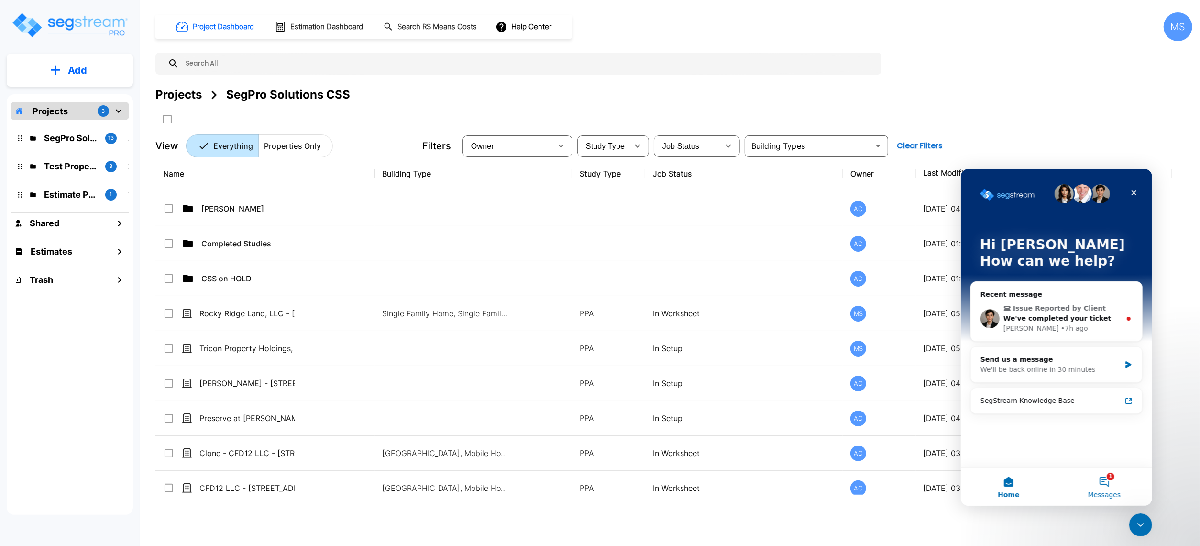 The height and width of the screenshot is (546, 1200). What do you see at coordinates (474, 174) in the screenshot?
I see `th: Building Type` at bounding box center [474, 174].